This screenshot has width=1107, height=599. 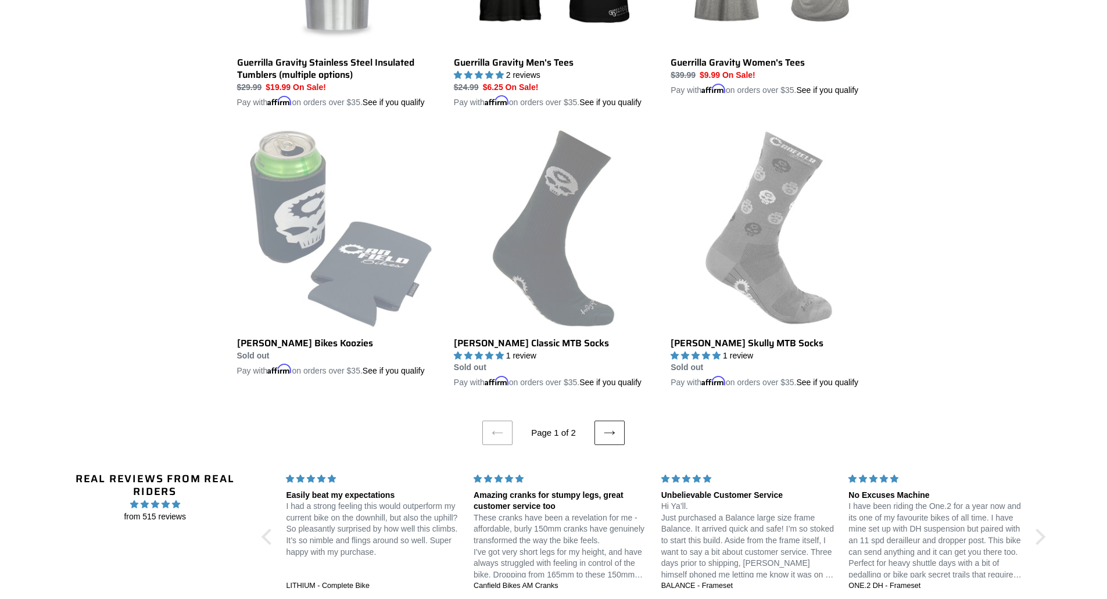 I want to click on div: ONE.2 DH - Frameset, so click(x=935, y=586).